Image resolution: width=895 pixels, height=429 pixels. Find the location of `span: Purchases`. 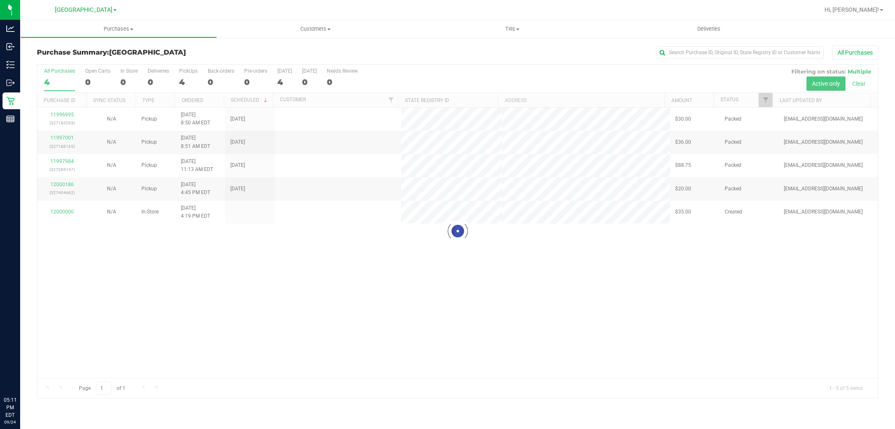

span: Purchases is located at coordinates (118, 29).